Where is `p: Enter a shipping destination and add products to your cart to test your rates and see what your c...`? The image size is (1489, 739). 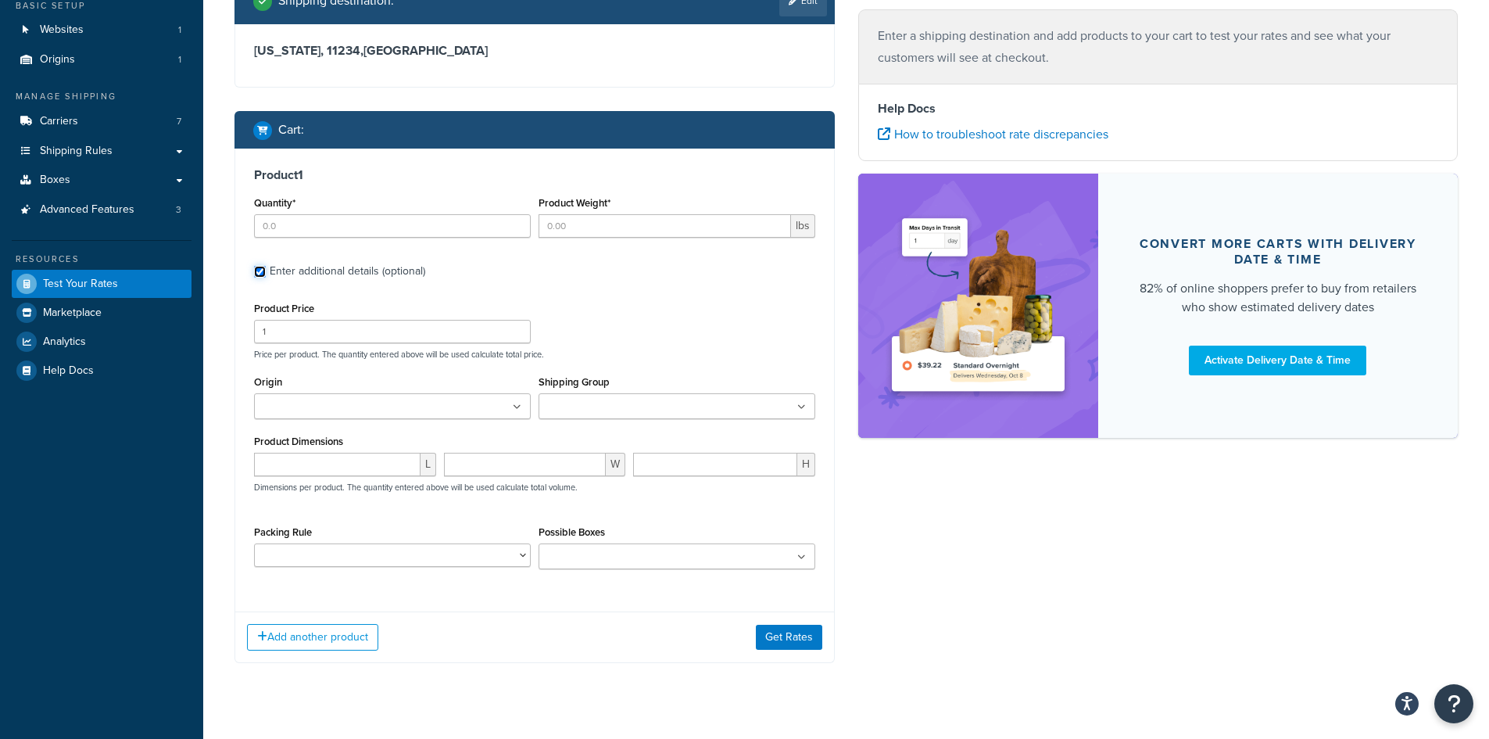
p: Enter a shipping destination and add products to your cart to test your rates and see what your c... is located at coordinates (1158, 47).